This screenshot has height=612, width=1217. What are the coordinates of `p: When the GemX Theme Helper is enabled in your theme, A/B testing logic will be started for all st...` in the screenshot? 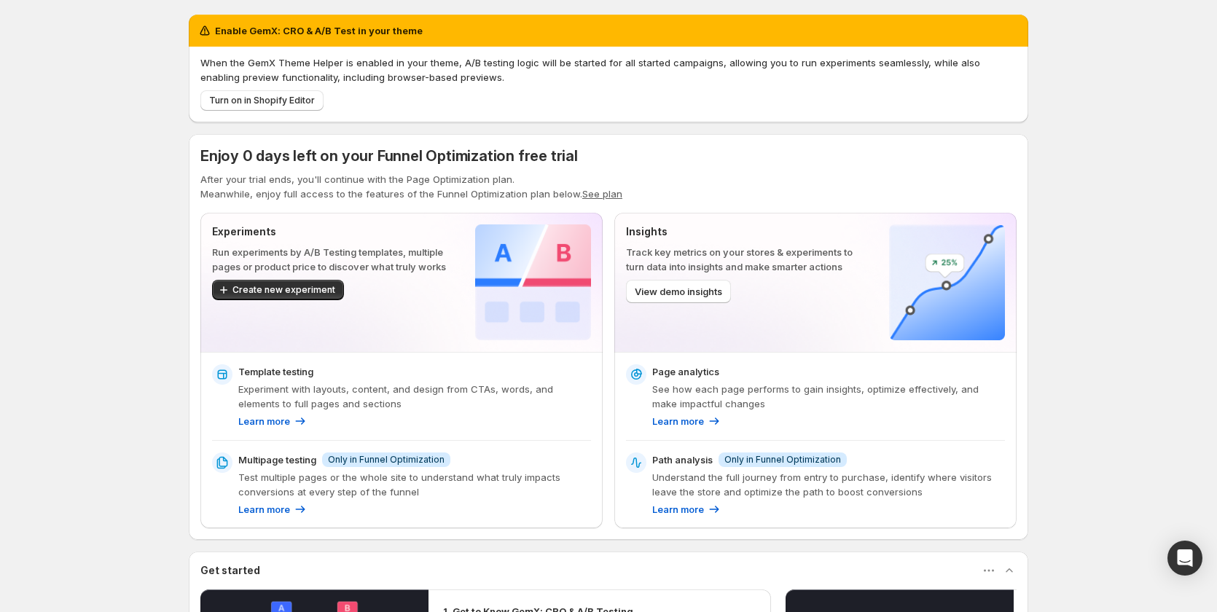 It's located at (609, 70).